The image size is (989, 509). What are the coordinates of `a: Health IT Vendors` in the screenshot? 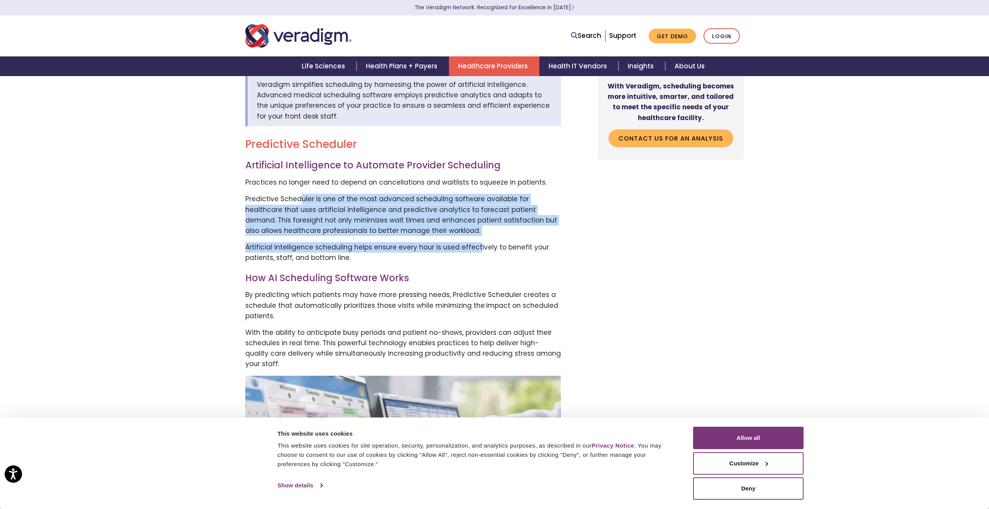 It's located at (579, 66).